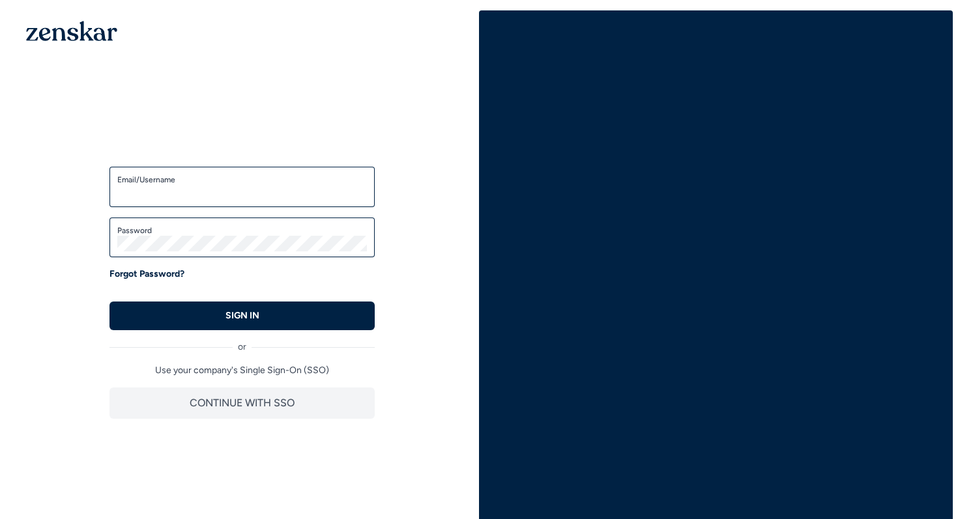 Image resolution: width=958 pixels, height=519 pixels. I want to click on p: Use your company's Single Sign-On (SSO), so click(242, 371).